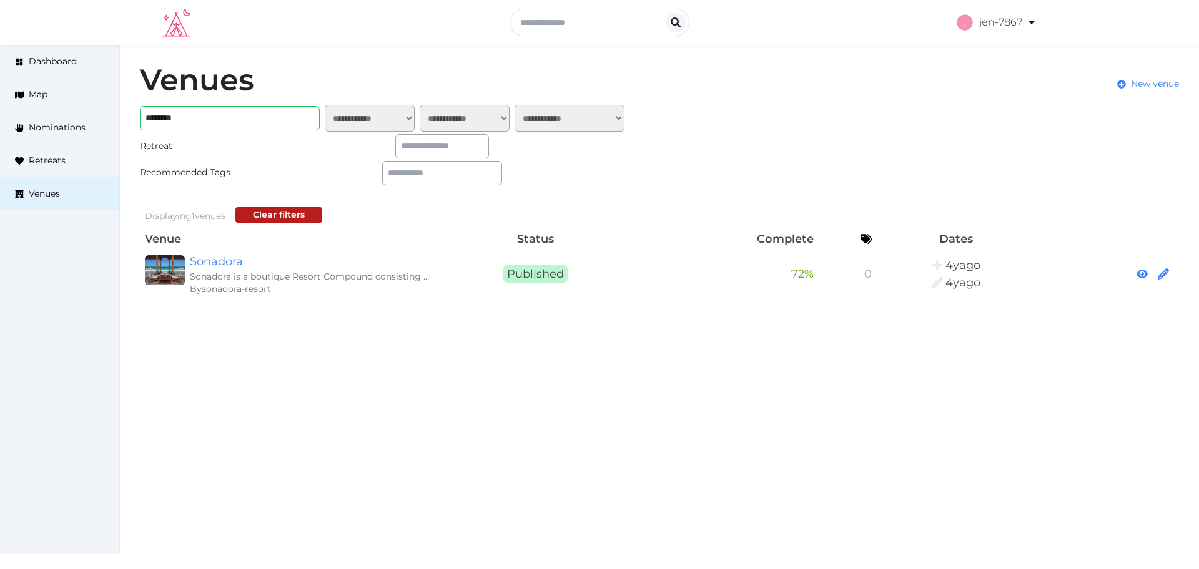 The height and width of the screenshot is (569, 1199). Describe the element at coordinates (165, 270) in the screenshot. I see `img: Sonadora` at that location.